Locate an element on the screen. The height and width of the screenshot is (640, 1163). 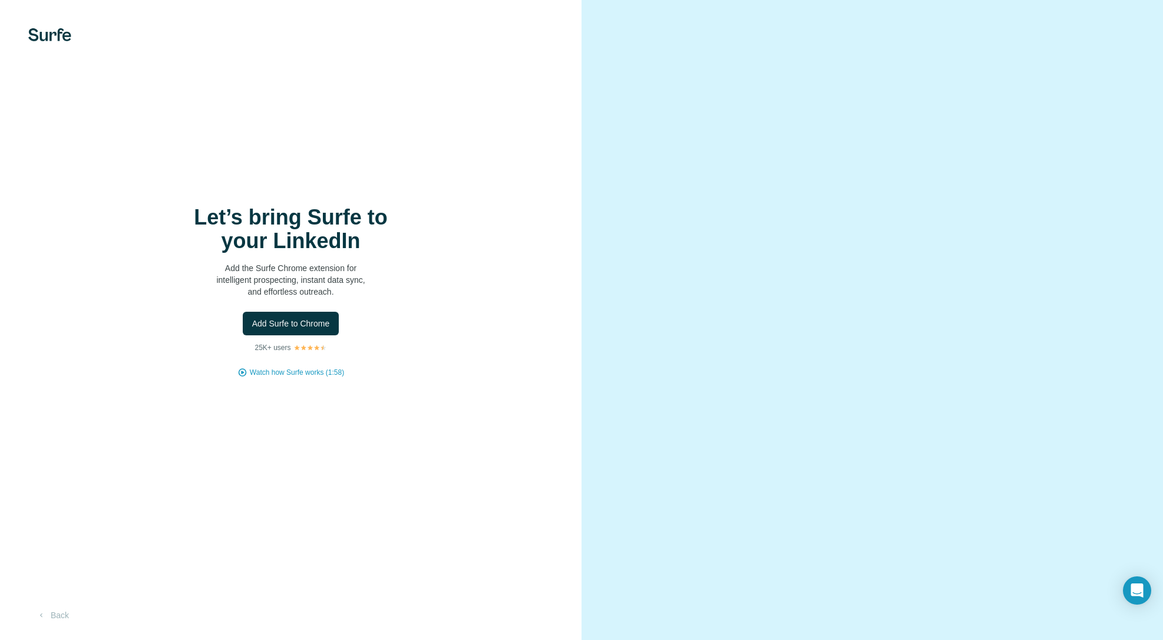
img: Surfe's logo is located at coordinates (49, 35).